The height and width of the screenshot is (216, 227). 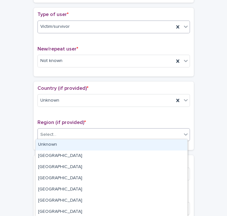 What do you see at coordinates (63, 88) in the screenshot?
I see `span: Country (if provided)` at bounding box center [63, 88].